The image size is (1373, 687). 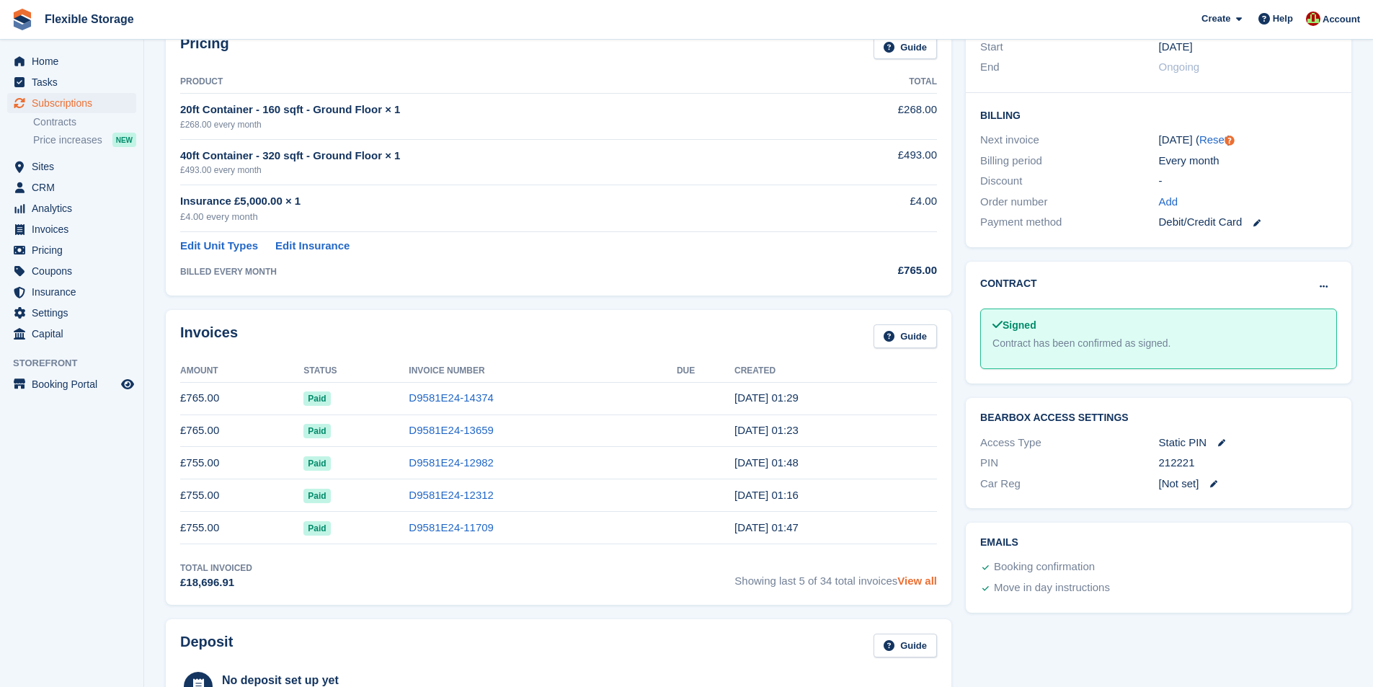 What do you see at coordinates (1158, 115) in the screenshot?
I see `h2: Billing` at bounding box center [1158, 115].